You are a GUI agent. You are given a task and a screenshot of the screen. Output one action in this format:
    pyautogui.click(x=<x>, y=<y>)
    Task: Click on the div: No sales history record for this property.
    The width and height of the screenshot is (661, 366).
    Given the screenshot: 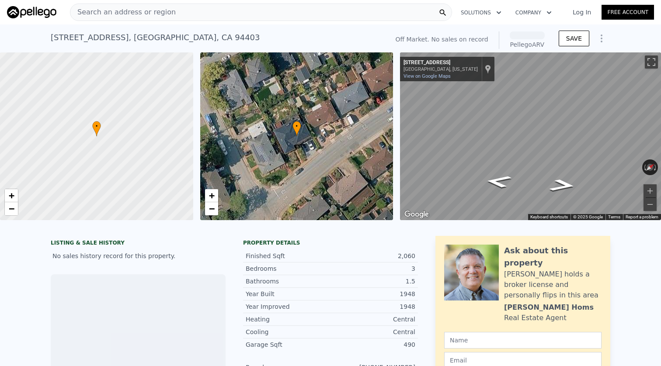 What is the action you would take?
    pyautogui.click(x=138, y=256)
    